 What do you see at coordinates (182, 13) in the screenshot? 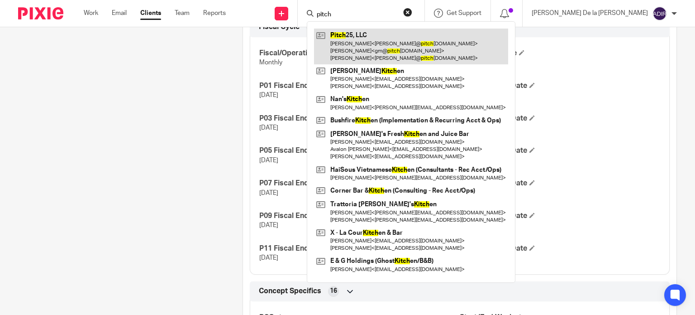
I see `a: Team` at bounding box center [182, 13].